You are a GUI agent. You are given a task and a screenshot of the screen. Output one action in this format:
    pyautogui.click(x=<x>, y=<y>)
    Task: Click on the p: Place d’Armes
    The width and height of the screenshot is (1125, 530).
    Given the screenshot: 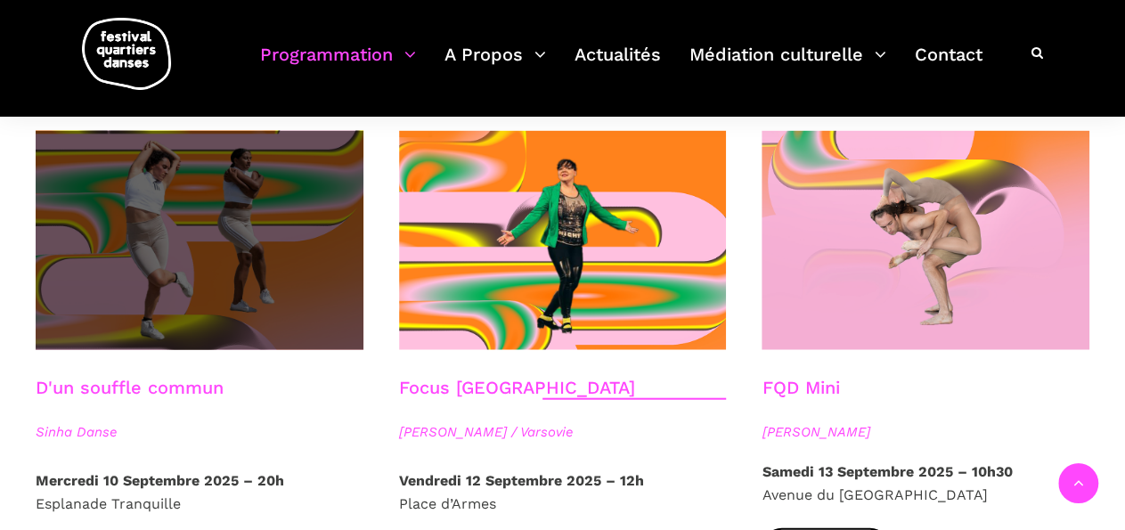 What is the action you would take?
    pyautogui.click(x=563, y=492)
    